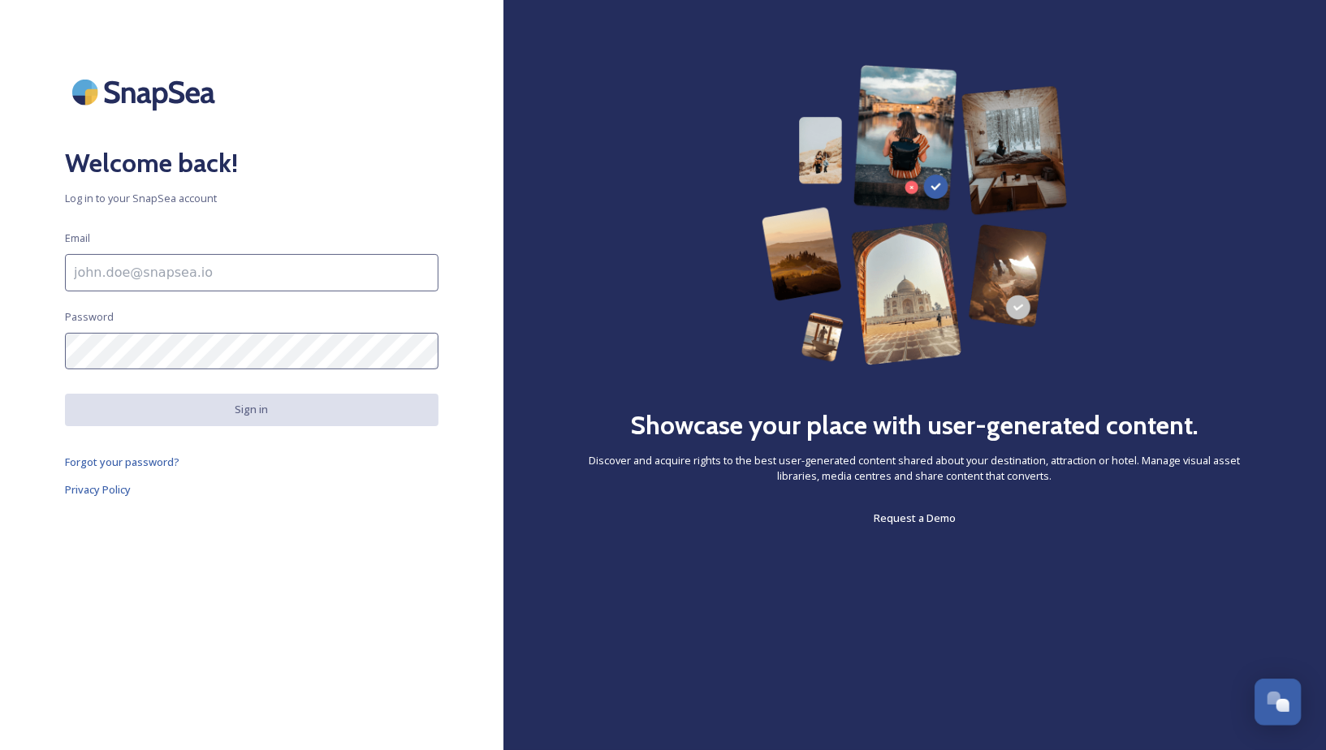  Describe the element at coordinates (914, 469) in the screenshot. I see `span: Discover and acquire rights to the best user-generated content shared about your destination, att...` at that location.